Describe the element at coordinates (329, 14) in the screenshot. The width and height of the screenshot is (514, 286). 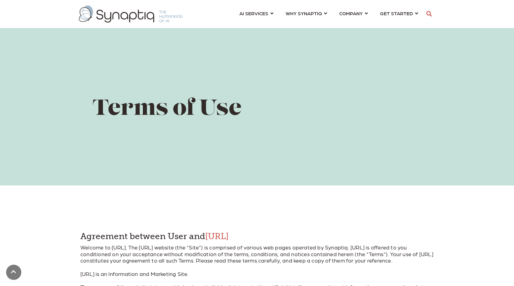
I see `nav: menu` at that location.